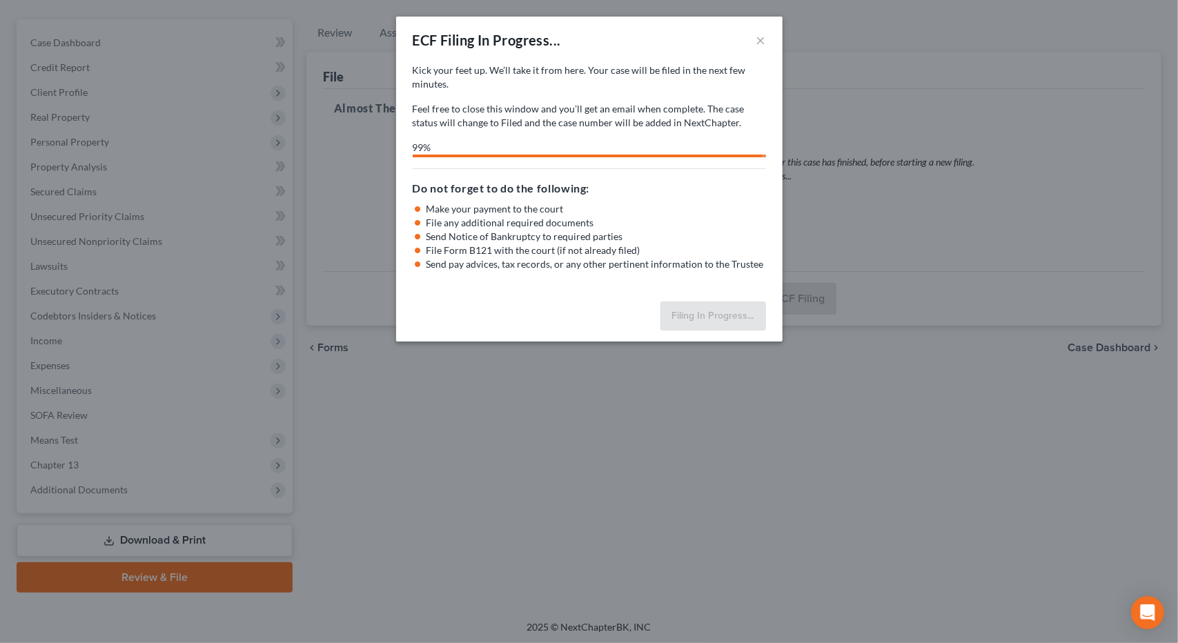 The image size is (1178, 643). Describe the element at coordinates (587, 148) in the screenshot. I see `div: 99%` at that location.